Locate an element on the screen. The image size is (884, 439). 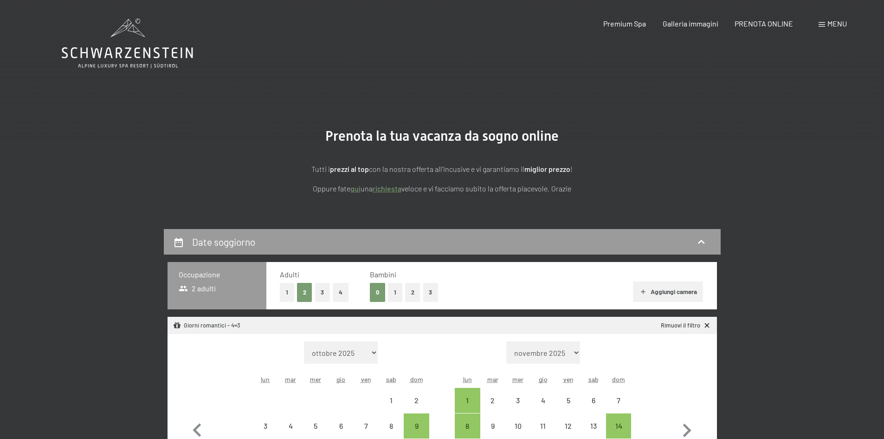
button: Aggiungi camera is located at coordinates (668, 291).